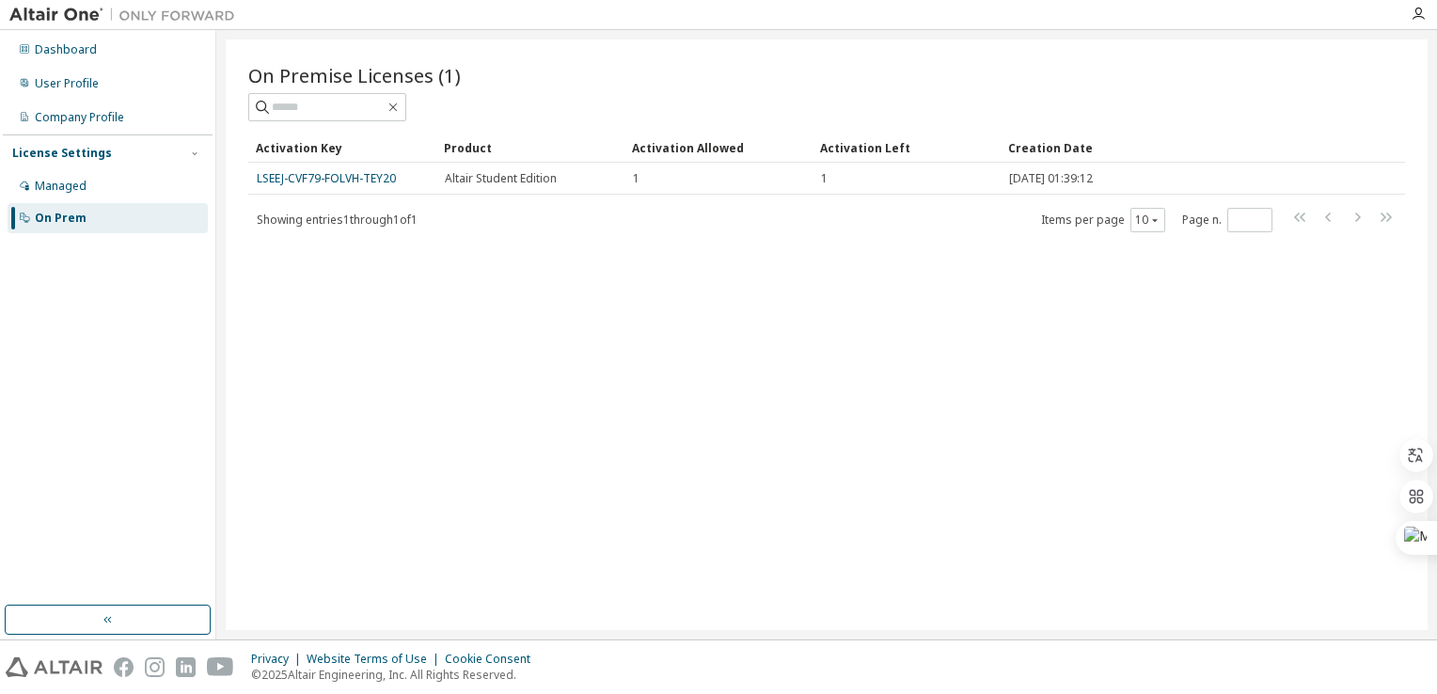 This screenshot has width=1437, height=694. Describe the element at coordinates (718, 148) in the screenshot. I see `div: Activation Allowed` at that location.